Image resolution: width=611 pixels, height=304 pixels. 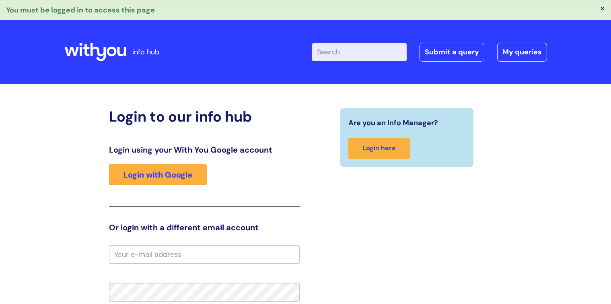 What do you see at coordinates (522, 52) in the screenshot?
I see `a: My queries` at bounding box center [522, 52].